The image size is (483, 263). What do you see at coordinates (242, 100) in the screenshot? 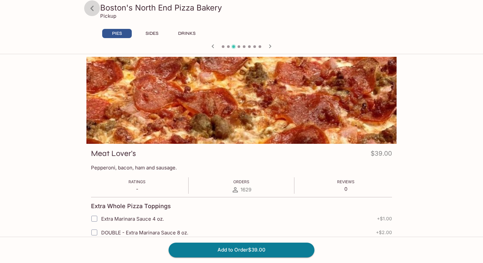
I see `div: Meat Lover's` at bounding box center [242, 100].